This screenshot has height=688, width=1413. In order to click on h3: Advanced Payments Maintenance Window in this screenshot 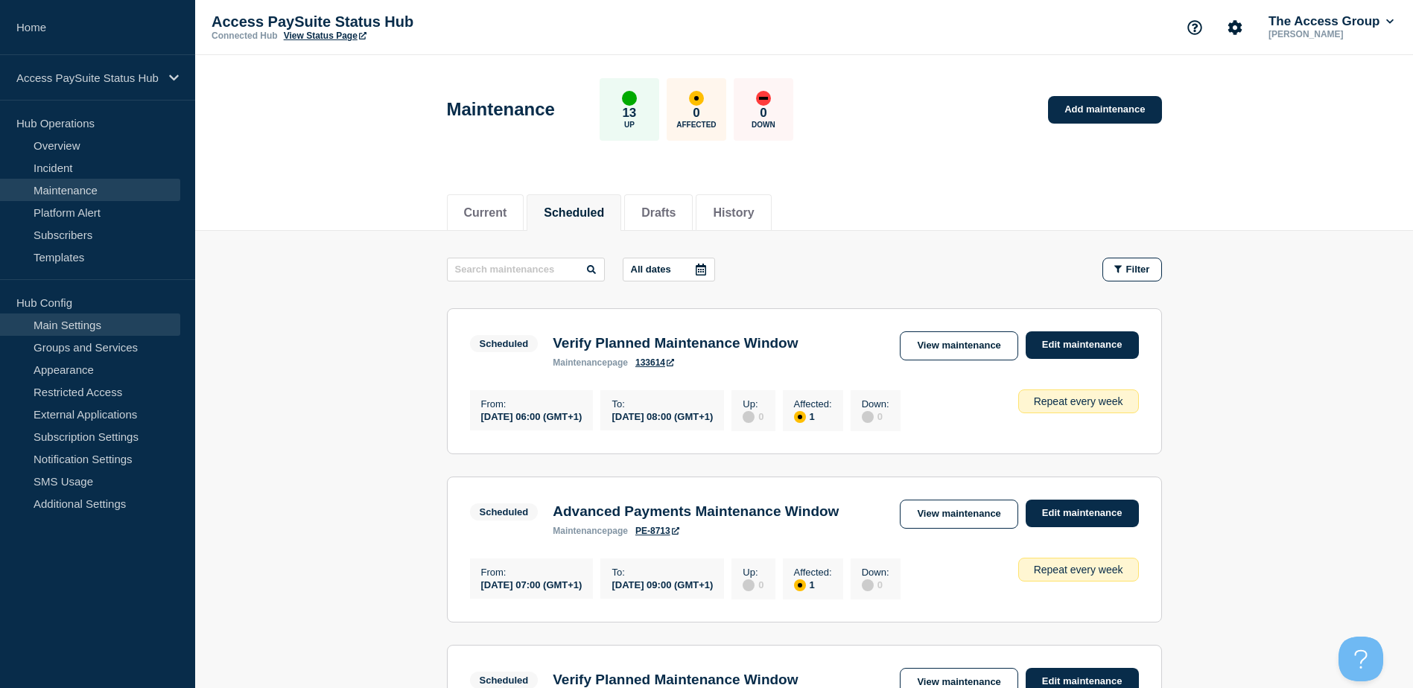, I will do `click(696, 512)`.